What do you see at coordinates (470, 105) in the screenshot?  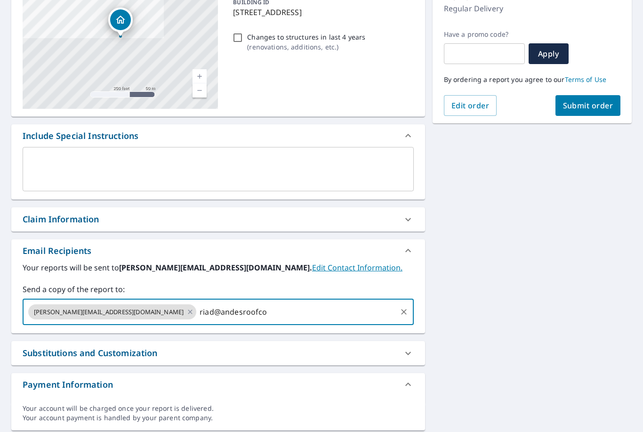 I see `span: Edit order` at bounding box center [470, 105].